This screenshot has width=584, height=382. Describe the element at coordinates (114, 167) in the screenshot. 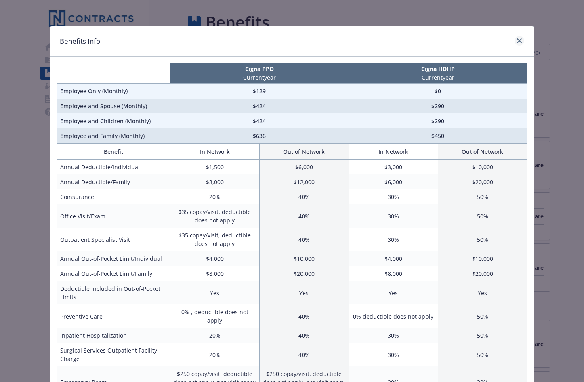

I see `td: Annual Deductible/Individual` at that location.